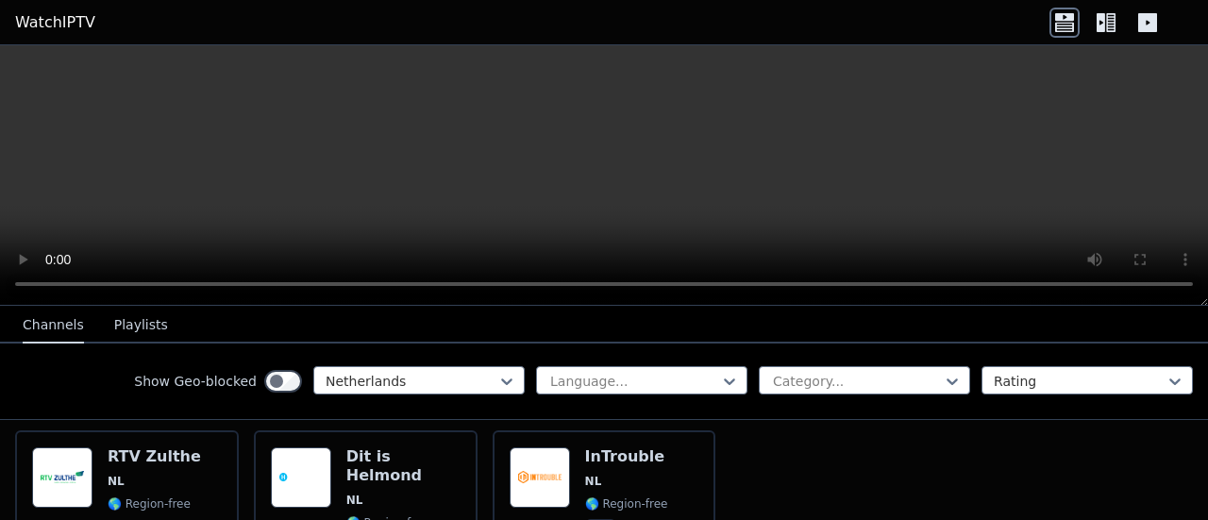  Describe the element at coordinates (403, 466) in the screenshot. I see `h6: Dit is Helmond` at that location.